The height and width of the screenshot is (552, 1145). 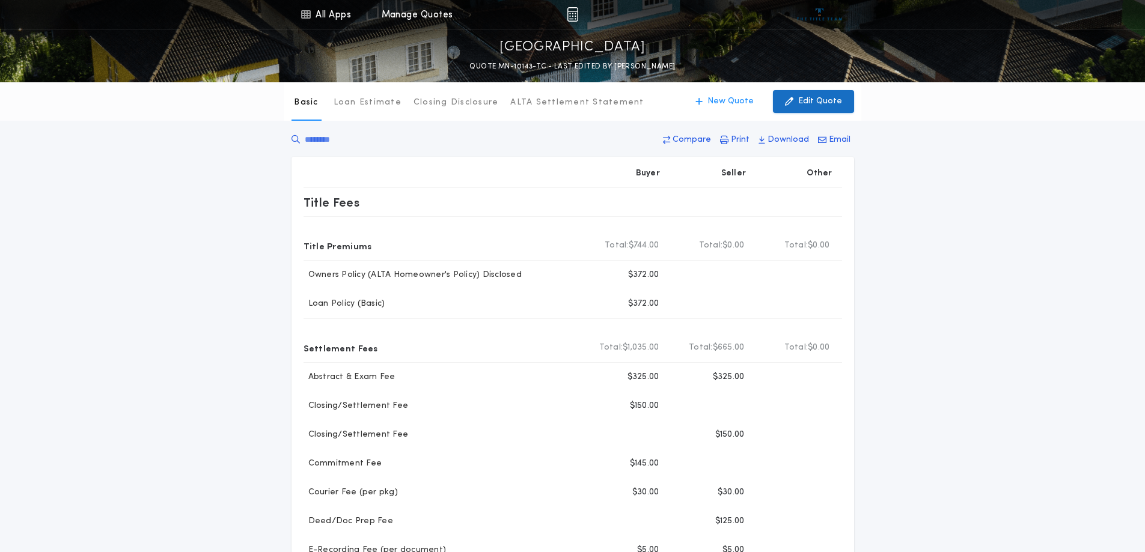 I want to click on p: $125.00, so click(x=729, y=522).